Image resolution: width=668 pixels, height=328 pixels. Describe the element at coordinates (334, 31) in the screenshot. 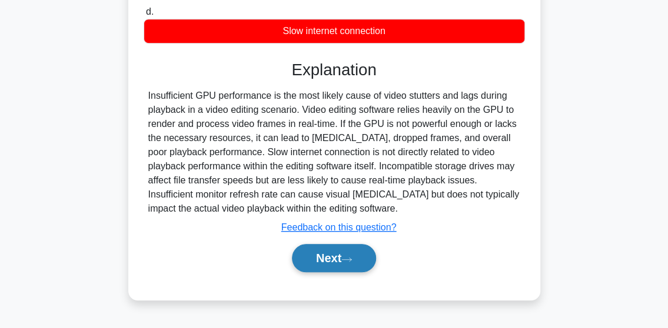

I see `div: Slow internet connection` at that location.